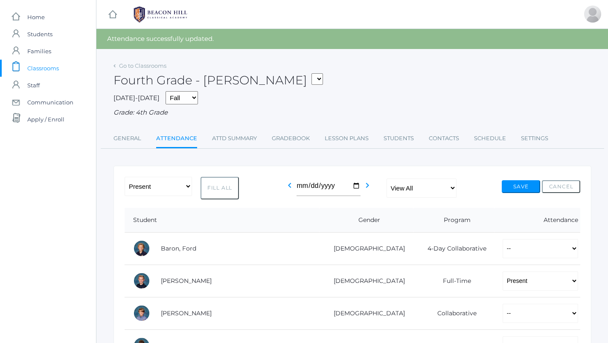  I want to click on span: Communication, so click(50, 102).